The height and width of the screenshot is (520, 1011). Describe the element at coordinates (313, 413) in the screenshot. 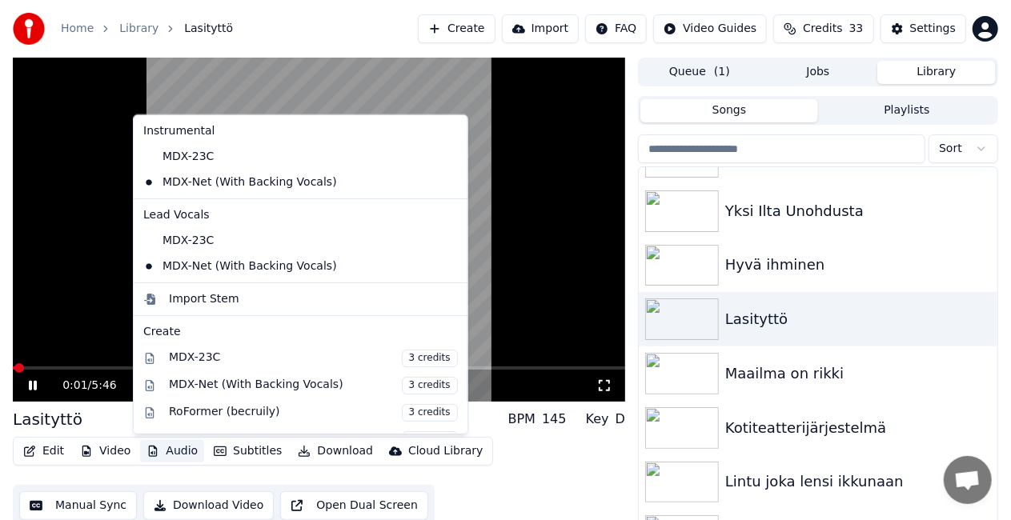

I see `div: RoFormer (becruily)` at that location.